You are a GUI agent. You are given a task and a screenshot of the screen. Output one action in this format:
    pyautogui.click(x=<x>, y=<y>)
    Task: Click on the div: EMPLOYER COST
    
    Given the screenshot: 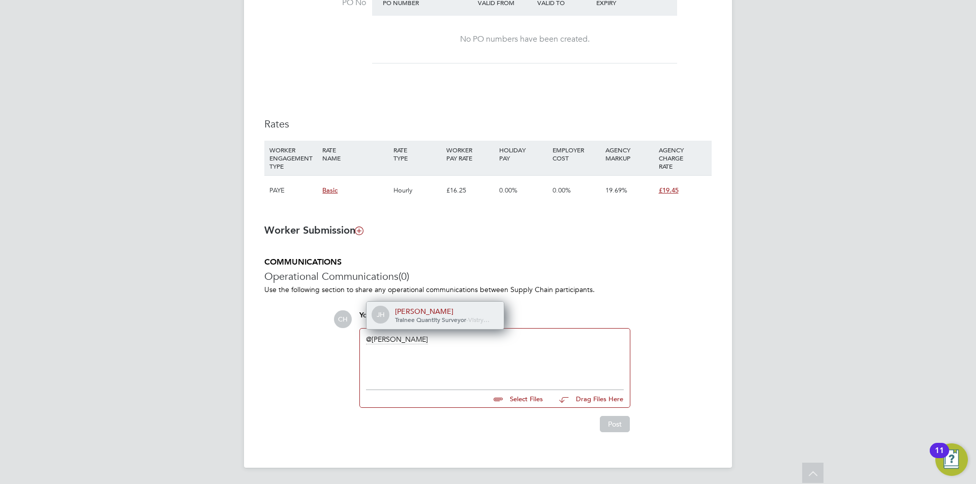 What is the action you would take?
    pyautogui.click(x=576, y=154)
    